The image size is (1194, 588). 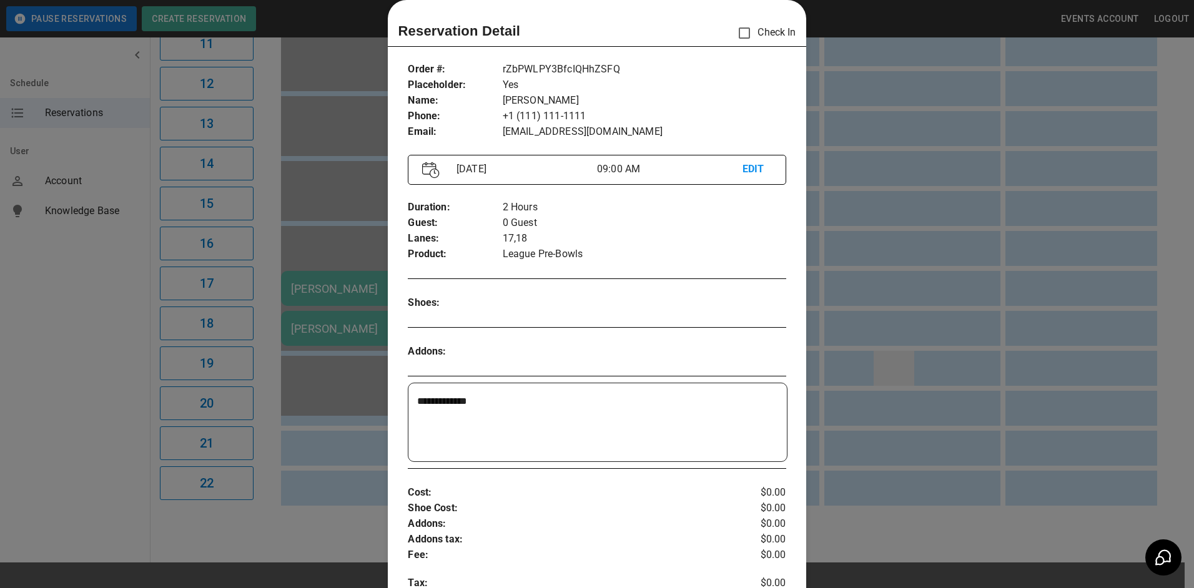 I want to click on p: Guest :, so click(x=455, y=223).